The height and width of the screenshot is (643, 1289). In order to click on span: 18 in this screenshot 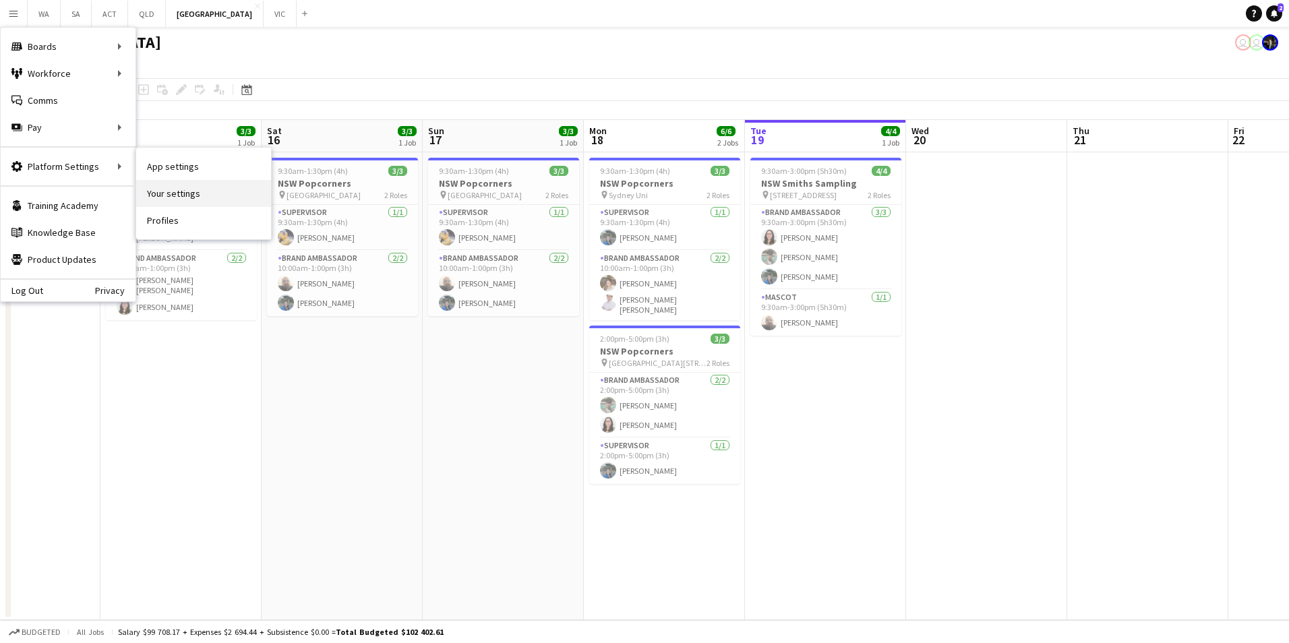, I will do `click(597, 140)`.